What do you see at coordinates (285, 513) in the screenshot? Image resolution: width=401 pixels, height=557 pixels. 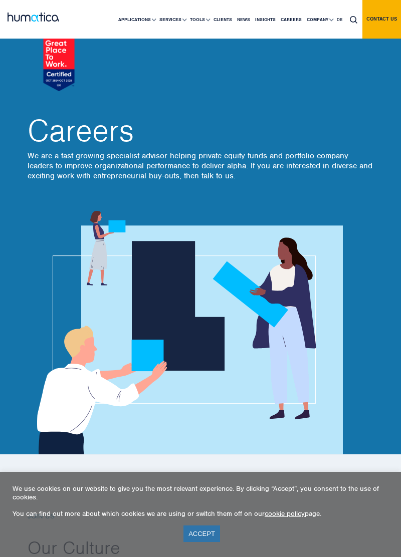 I see `a: cookie policy` at bounding box center [285, 513].